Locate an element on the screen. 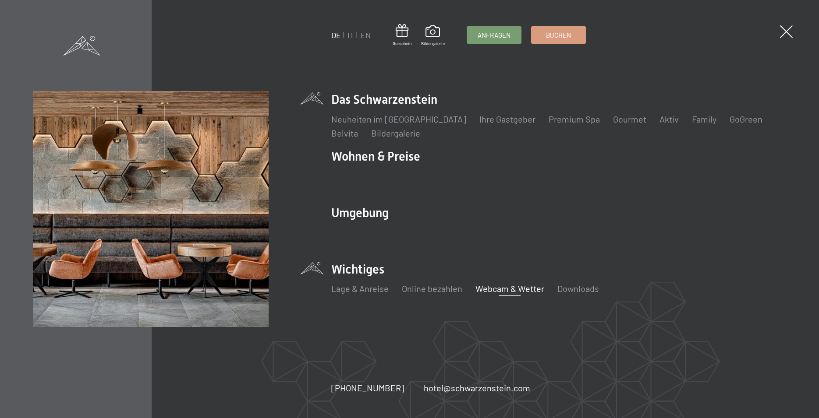 This screenshot has height=418, width=819. a: GoGreen is located at coordinates (745, 119).